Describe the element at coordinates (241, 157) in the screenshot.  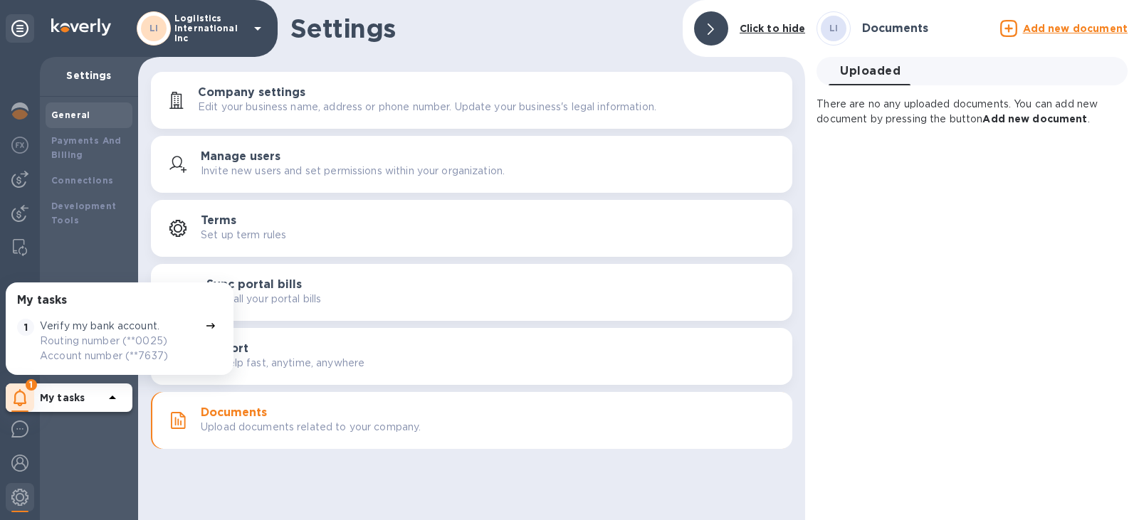
I see `h3: Manage users` at that location.